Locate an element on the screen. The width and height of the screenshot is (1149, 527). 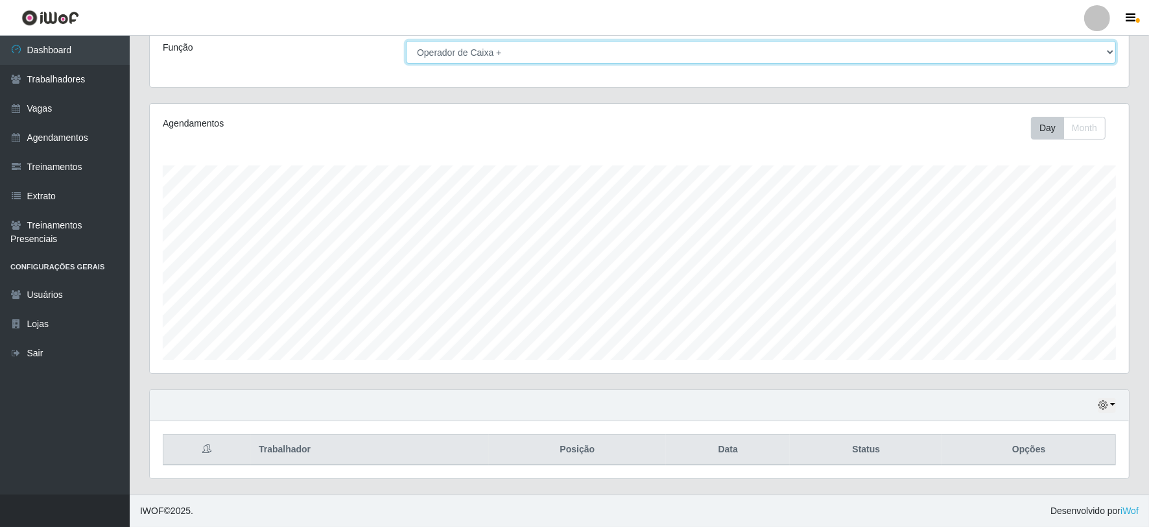
span: IWOF is located at coordinates (152, 510).